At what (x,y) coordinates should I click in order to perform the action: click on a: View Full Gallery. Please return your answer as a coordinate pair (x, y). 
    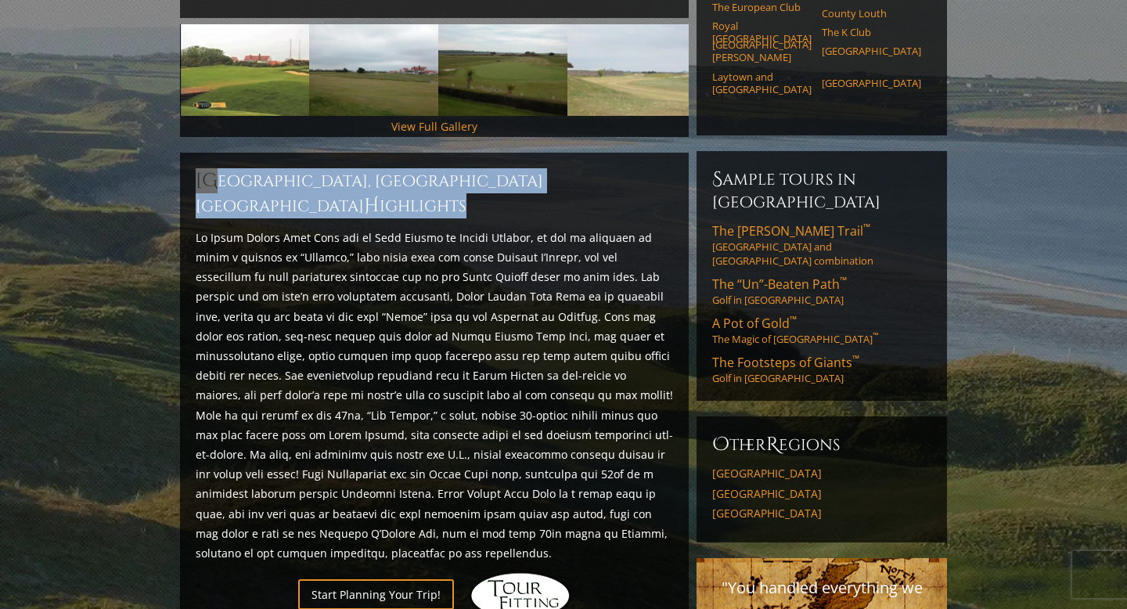
    Looking at the image, I should click on (434, 126).